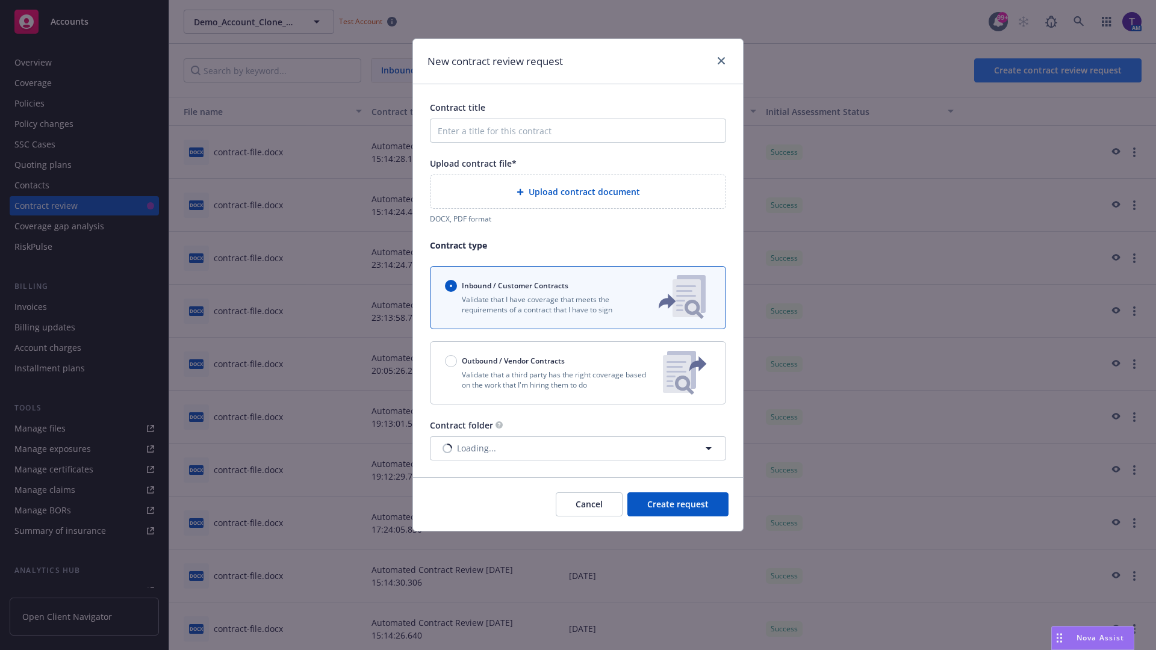 The image size is (1156, 650). I want to click on a: close, so click(722, 61).